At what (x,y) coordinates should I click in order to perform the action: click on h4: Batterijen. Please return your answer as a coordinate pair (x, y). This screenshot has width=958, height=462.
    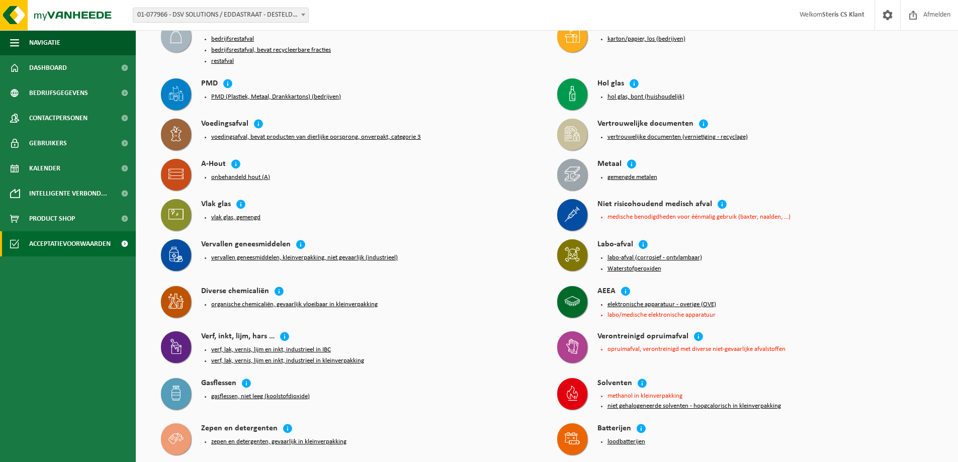
    Looking at the image, I should click on (614, 429).